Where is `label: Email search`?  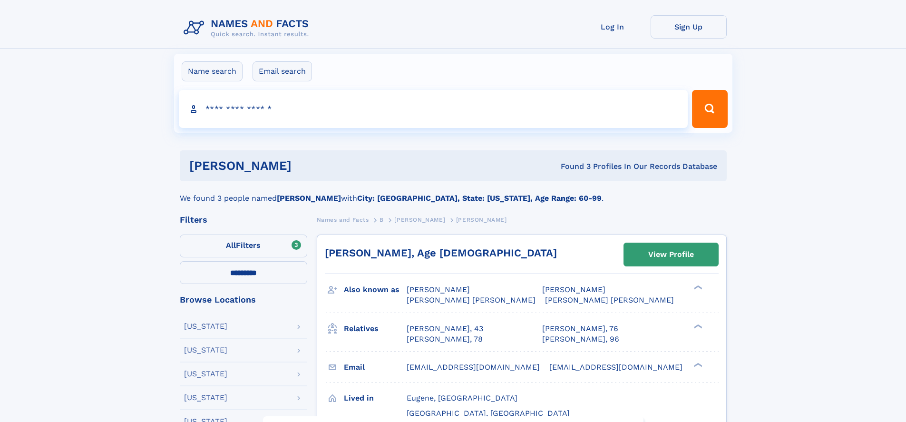 label: Email search is located at coordinates (282, 71).